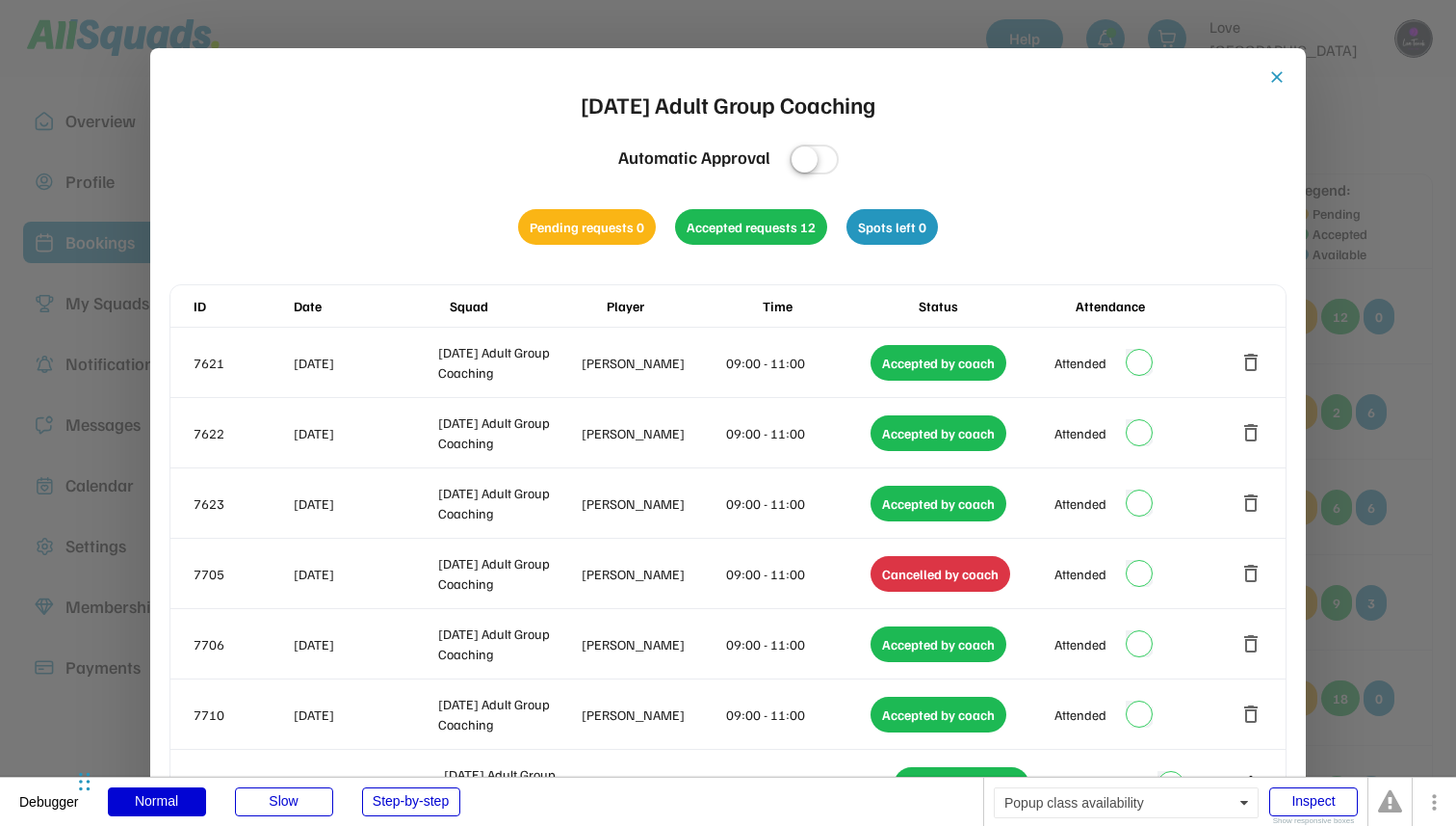 The image size is (1456, 826). What do you see at coordinates (1277, 77) in the screenshot?
I see `button: close` at bounding box center [1277, 77].